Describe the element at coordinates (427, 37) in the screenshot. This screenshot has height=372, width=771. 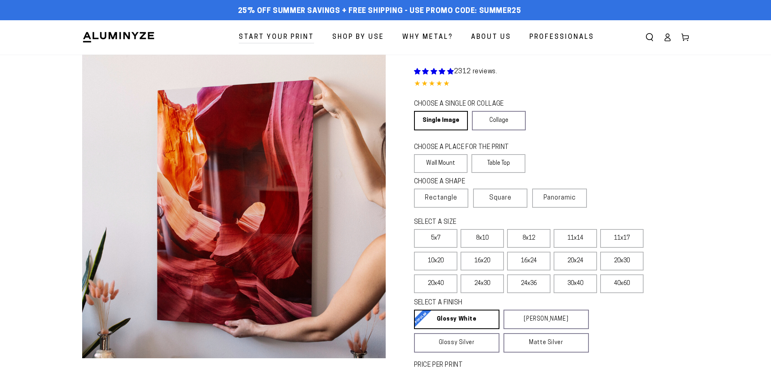
I see `a: Why Metal?` at that location.